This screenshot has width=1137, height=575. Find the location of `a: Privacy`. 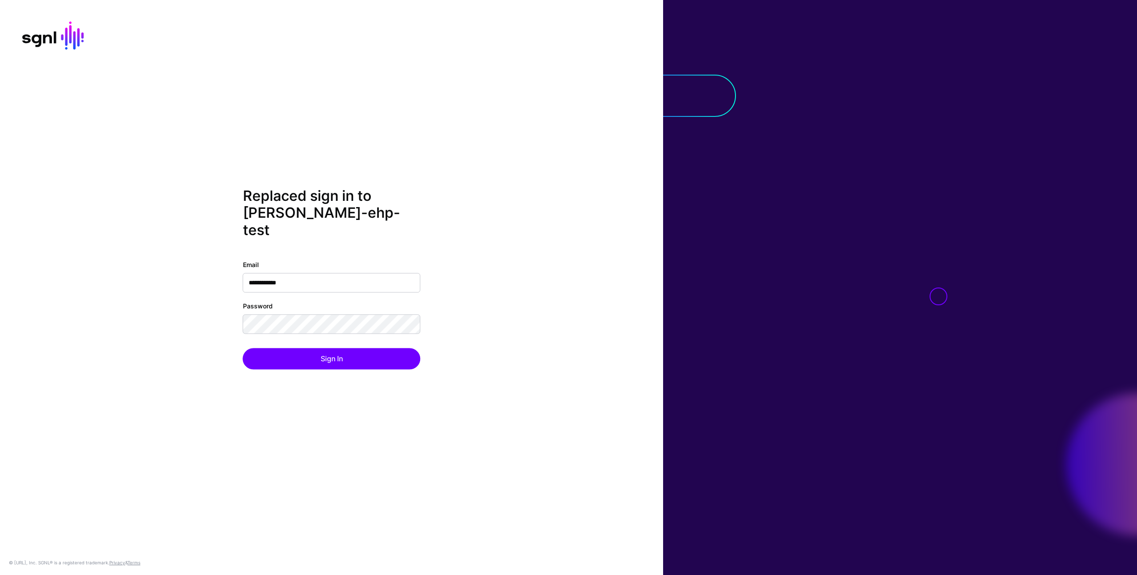

a: Privacy is located at coordinates (117, 562).